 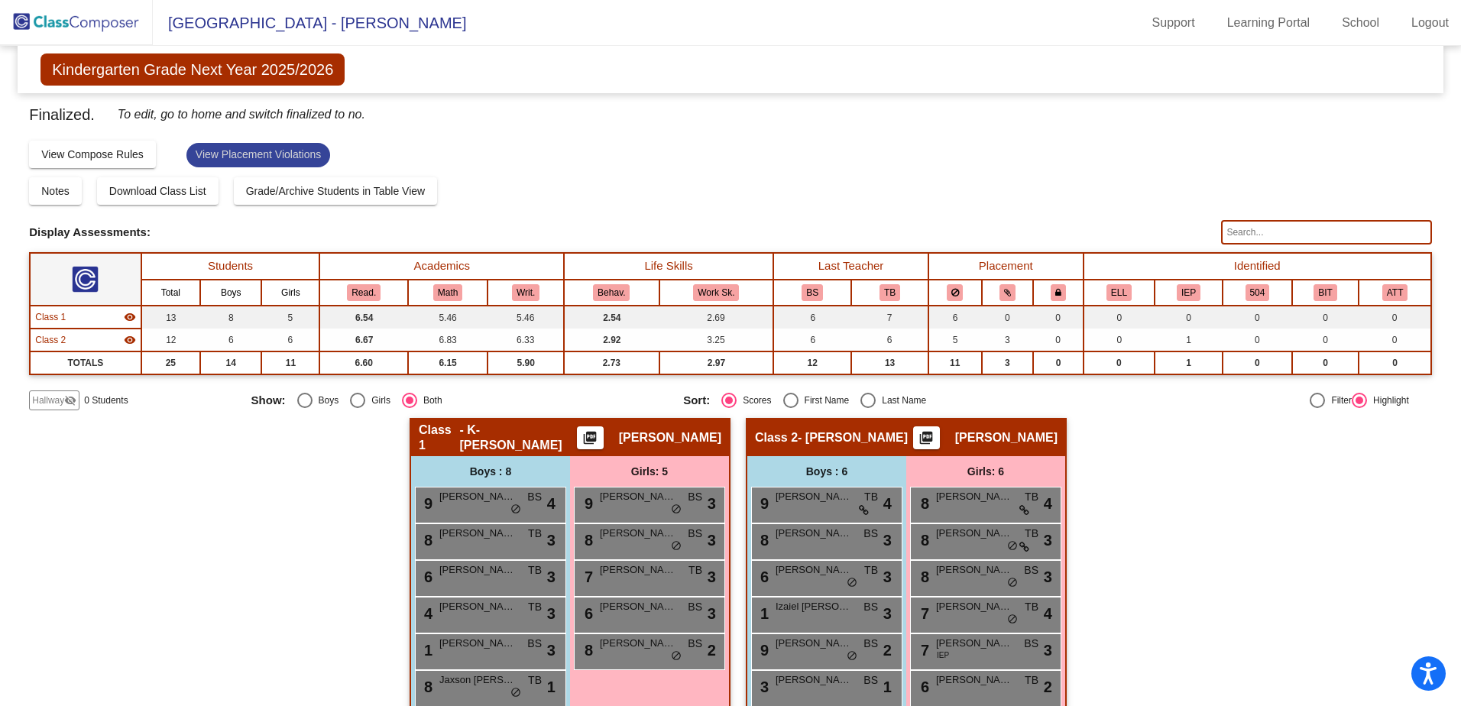 What do you see at coordinates (1008, 293) in the screenshot?
I see `th: Keep with students` at bounding box center [1008, 293].